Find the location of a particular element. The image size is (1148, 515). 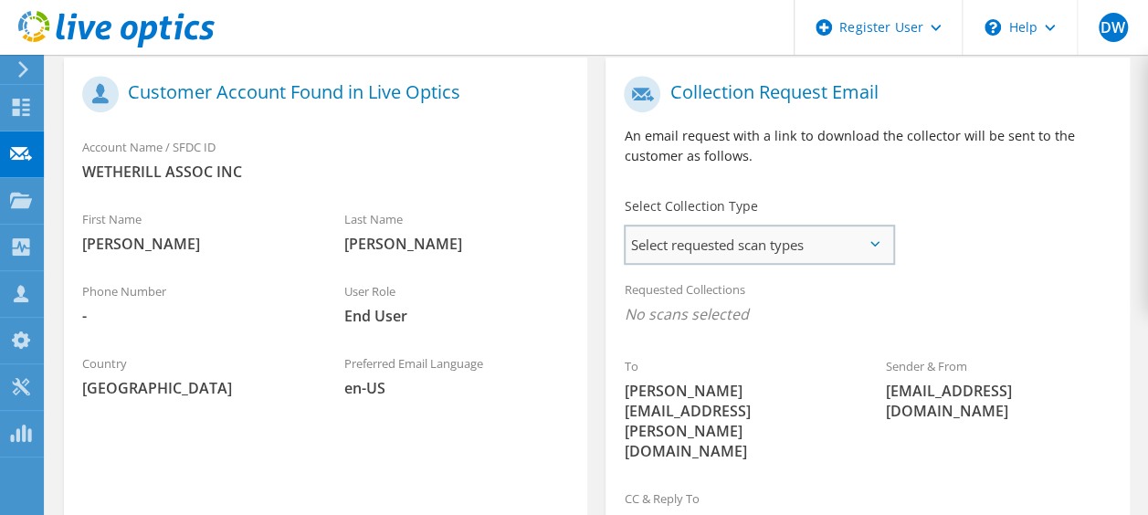

span: WETHERILL ASSOC INC is located at coordinates (325, 172).